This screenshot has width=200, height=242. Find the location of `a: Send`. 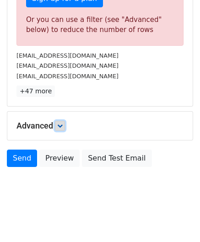

a: Send is located at coordinates (22, 158).